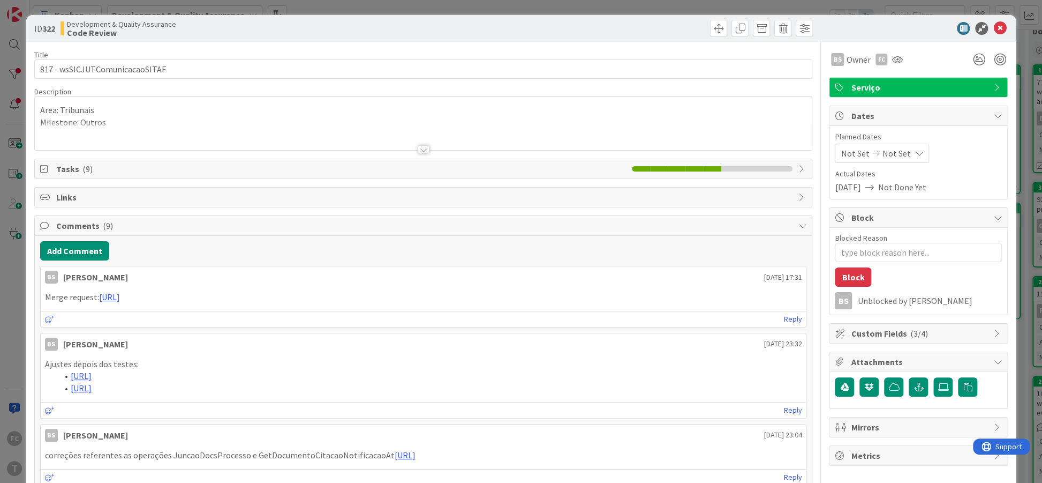  I want to click on p: correções referentes as operações JuncaoDocsProcesso e GetDocumentoCitacaoNotificacaoAt, so click(424, 455).